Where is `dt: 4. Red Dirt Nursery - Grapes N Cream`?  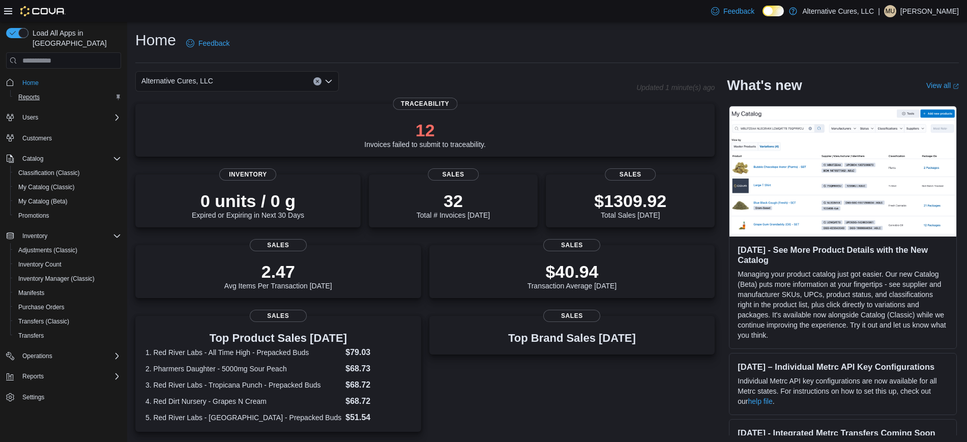
dt: 4. Red Dirt Nursery - Grapes N Cream is located at coordinates (243, 401).